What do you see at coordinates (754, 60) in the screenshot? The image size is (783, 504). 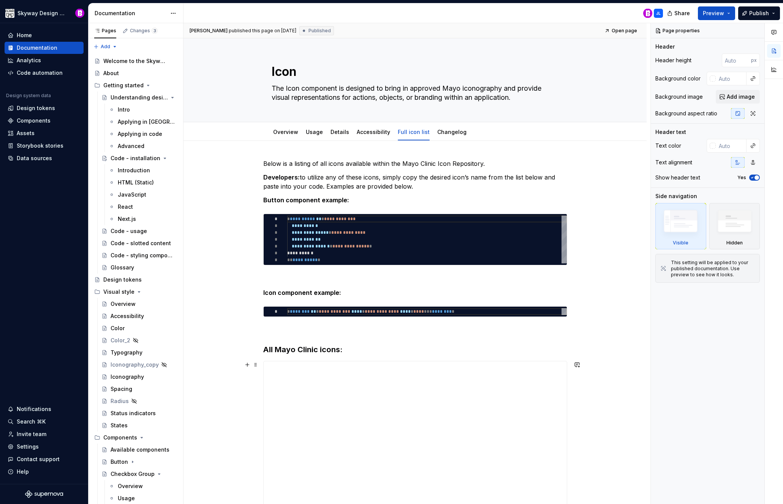 I see `p: px` at bounding box center [754, 60].